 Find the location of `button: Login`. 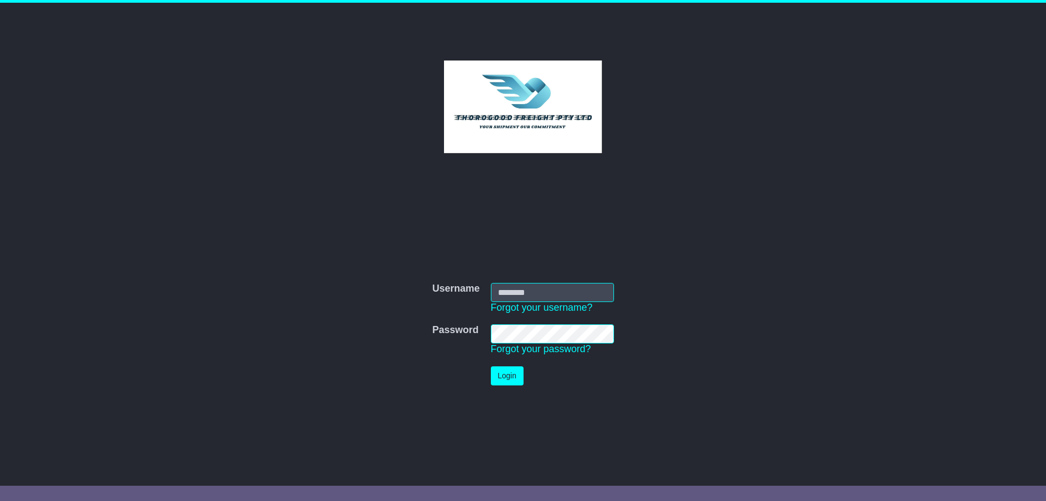

button: Login is located at coordinates (507, 375).